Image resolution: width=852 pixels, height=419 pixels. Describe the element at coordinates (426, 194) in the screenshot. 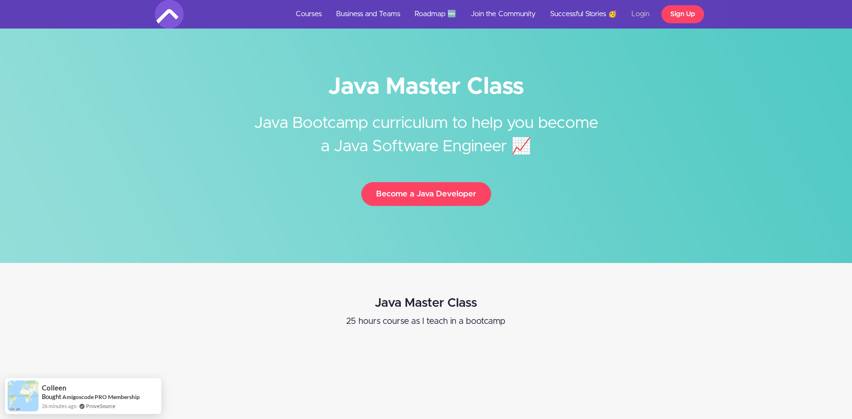

I see `button: Become a Java Developer` at that location.